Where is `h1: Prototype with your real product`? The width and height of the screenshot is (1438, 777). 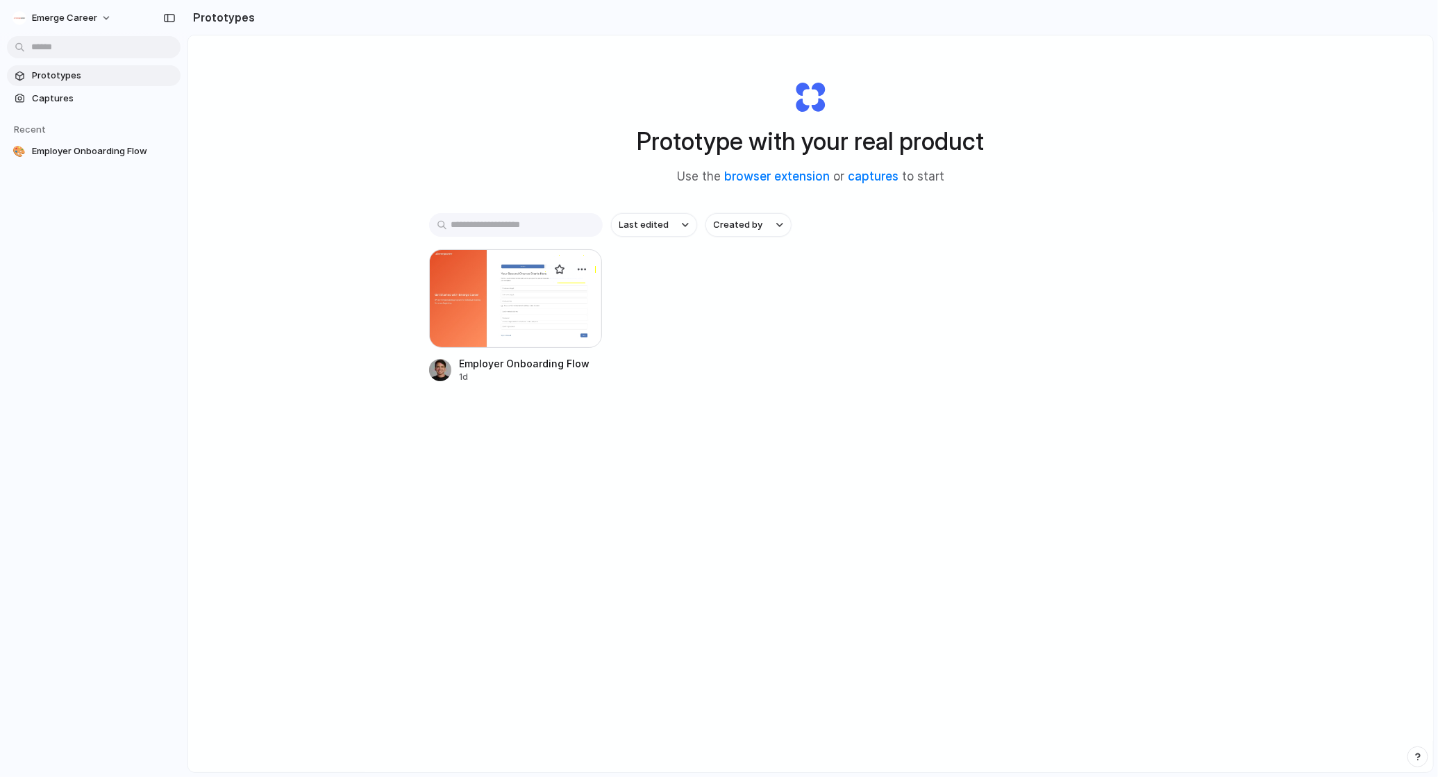
h1: Prototype with your real product is located at coordinates (811, 141).